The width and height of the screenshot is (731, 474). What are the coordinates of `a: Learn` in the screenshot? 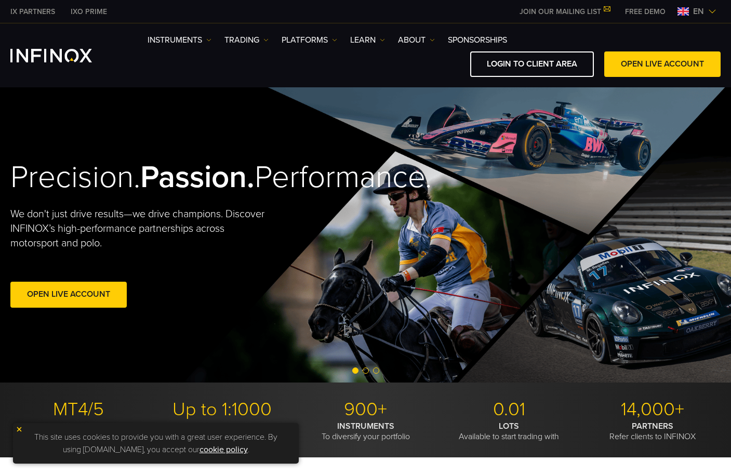 It's located at (368, 40).